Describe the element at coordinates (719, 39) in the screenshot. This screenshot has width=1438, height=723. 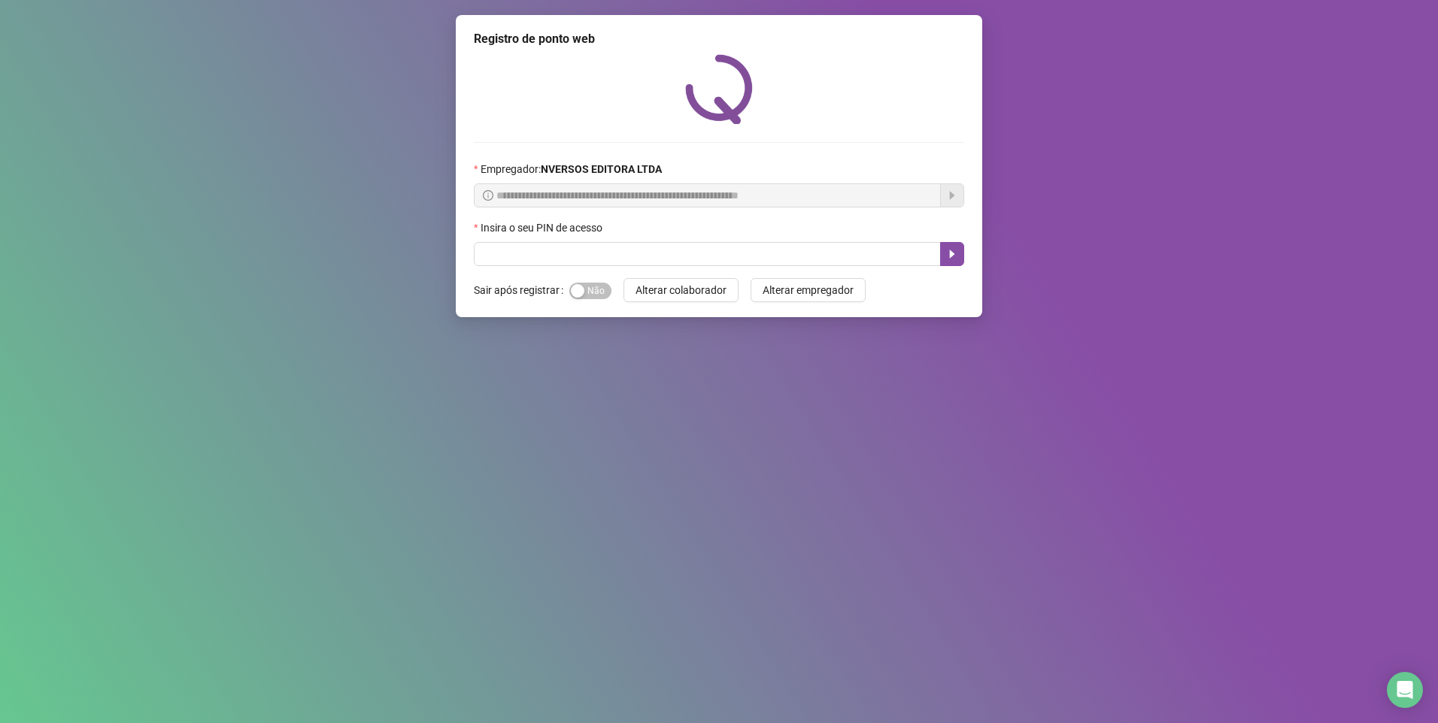
I see `div: Registro de ponto web` at that location.